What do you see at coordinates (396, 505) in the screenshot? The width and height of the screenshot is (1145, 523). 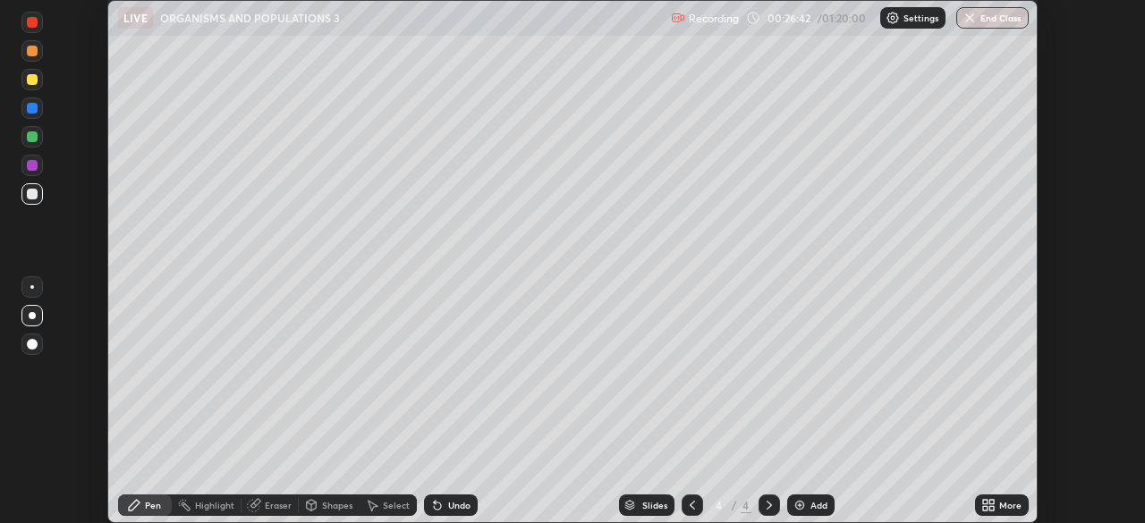 I see `div: Select` at bounding box center [396, 505].